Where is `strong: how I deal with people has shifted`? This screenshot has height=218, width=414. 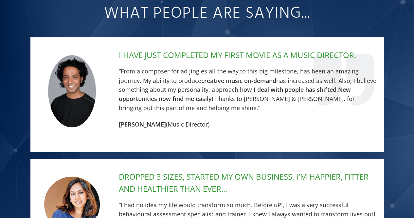
strong: how I deal with people has shifted is located at coordinates (288, 89).